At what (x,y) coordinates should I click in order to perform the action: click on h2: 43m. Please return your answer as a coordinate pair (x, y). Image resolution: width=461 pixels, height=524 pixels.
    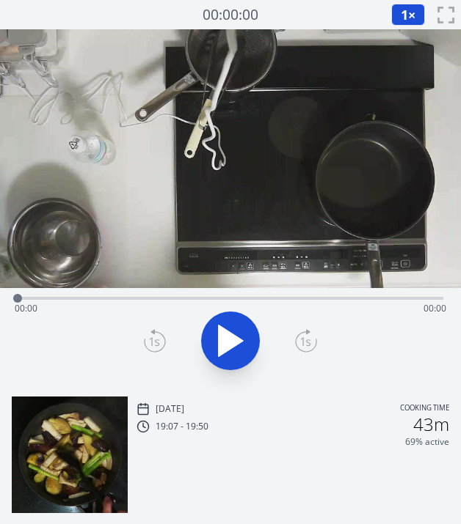
    Looking at the image, I should click on (431, 425).